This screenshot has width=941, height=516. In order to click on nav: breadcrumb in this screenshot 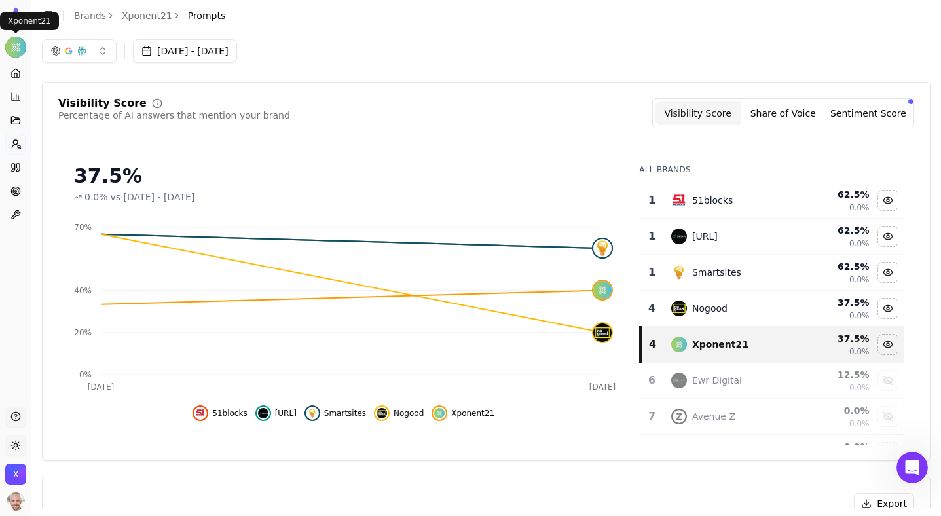, I will do `click(149, 16)`.